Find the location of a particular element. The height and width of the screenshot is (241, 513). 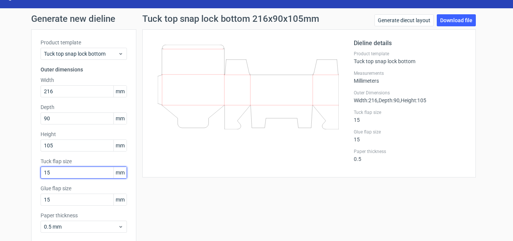

a: Download file is located at coordinates (457, 20).